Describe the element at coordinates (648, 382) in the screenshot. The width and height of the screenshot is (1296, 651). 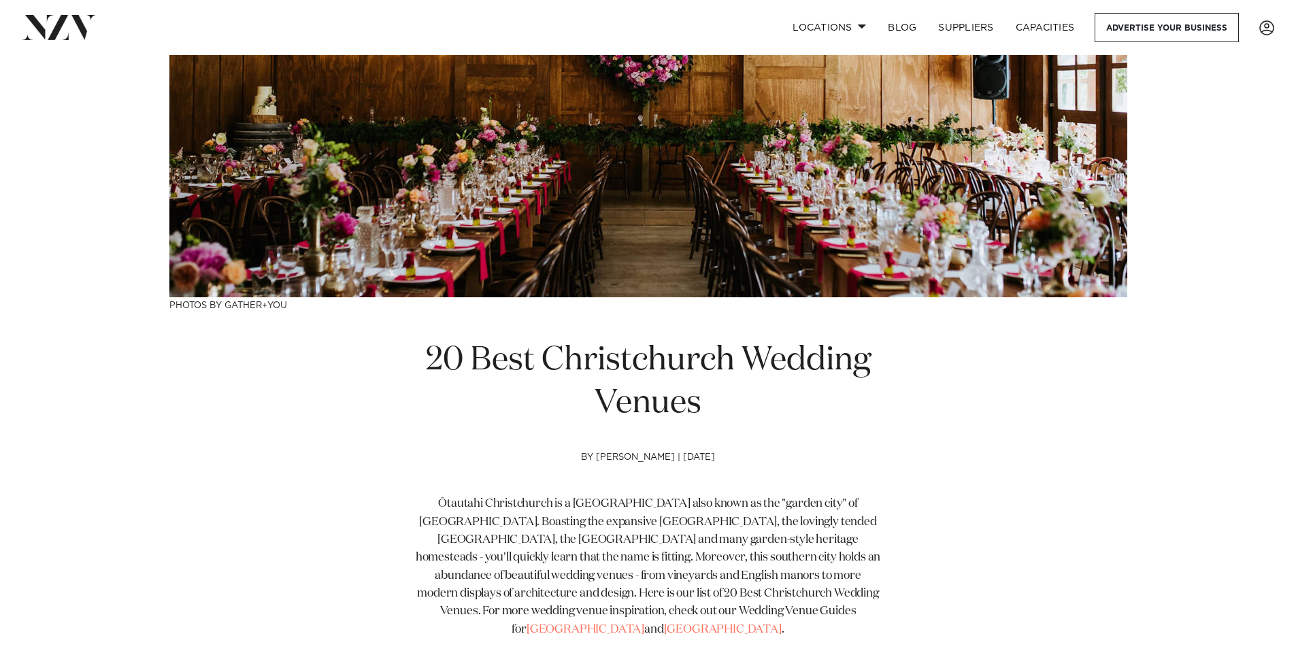
I see `h1: 20 Best Christchurch Wedding Venues` at that location.